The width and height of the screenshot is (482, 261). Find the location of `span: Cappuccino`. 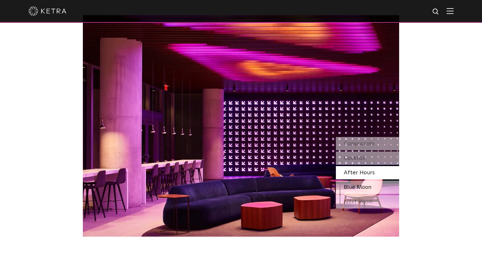

span: Cappuccino is located at coordinates (359, 144).